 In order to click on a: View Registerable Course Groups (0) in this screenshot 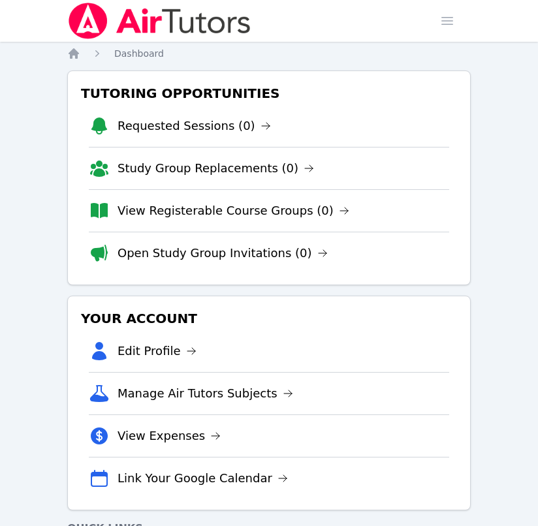, I will do `click(233, 211)`.